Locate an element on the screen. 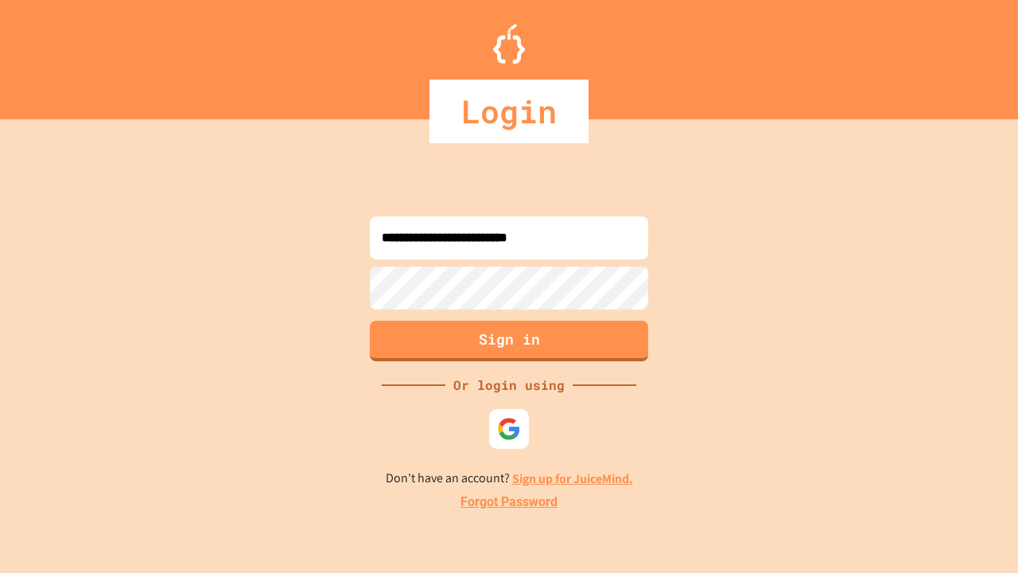 This screenshot has width=1018, height=573. div: Login is located at coordinates (509, 111).